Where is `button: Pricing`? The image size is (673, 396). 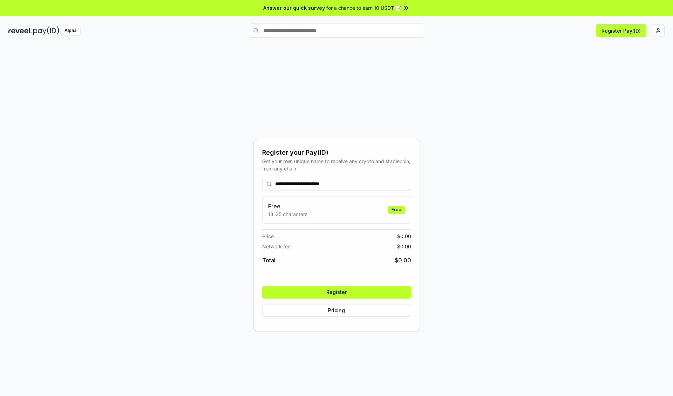 button: Pricing is located at coordinates (336, 310).